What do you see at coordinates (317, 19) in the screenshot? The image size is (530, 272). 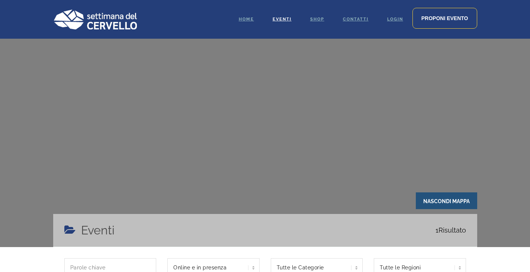 I see `span: Shop` at bounding box center [317, 19].